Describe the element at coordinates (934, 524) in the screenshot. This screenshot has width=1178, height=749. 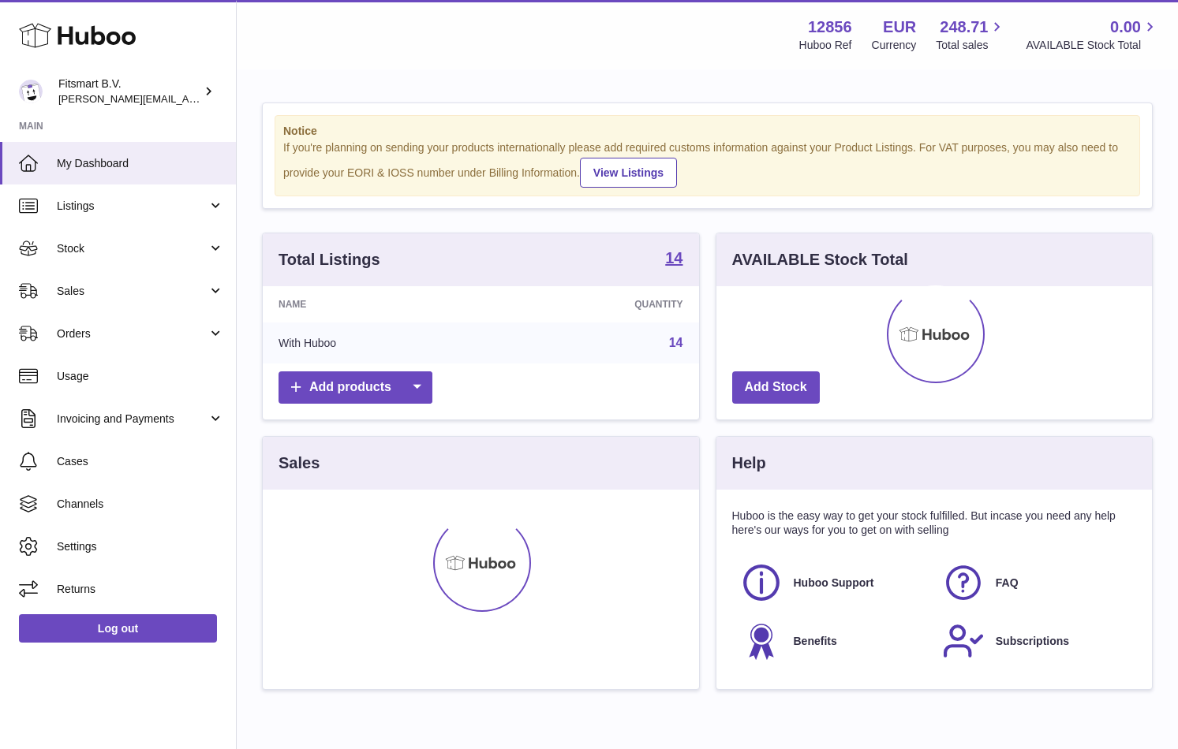
I see `p: Huboo is the easy way to get your stock fulfilled. But incase you need any help here's our ways f...` at that location.